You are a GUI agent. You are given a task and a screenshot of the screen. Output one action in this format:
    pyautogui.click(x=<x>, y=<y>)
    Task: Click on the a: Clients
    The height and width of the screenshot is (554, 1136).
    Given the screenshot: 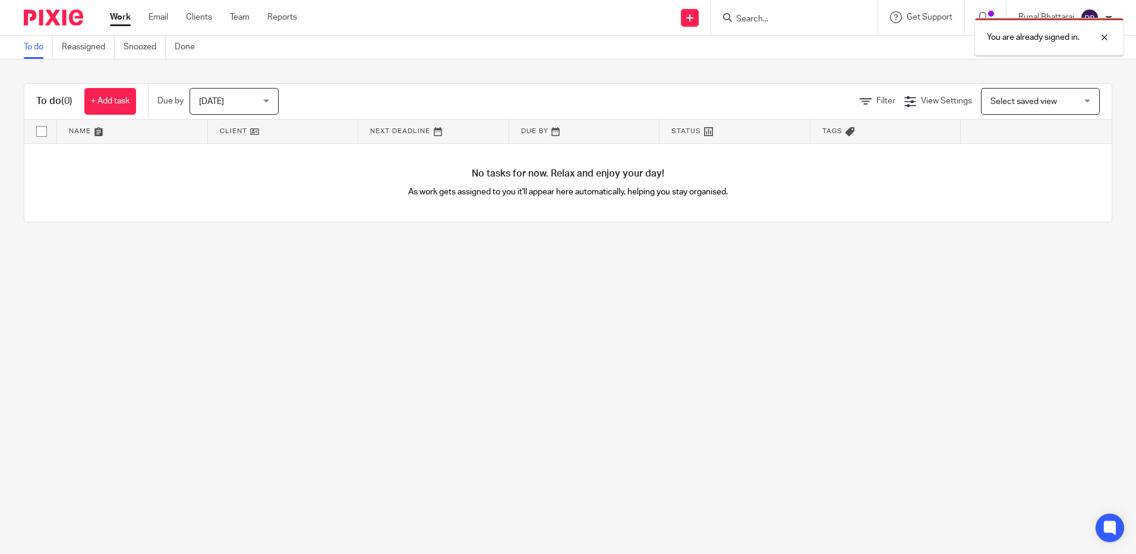 What is the action you would take?
    pyautogui.click(x=199, y=17)
    